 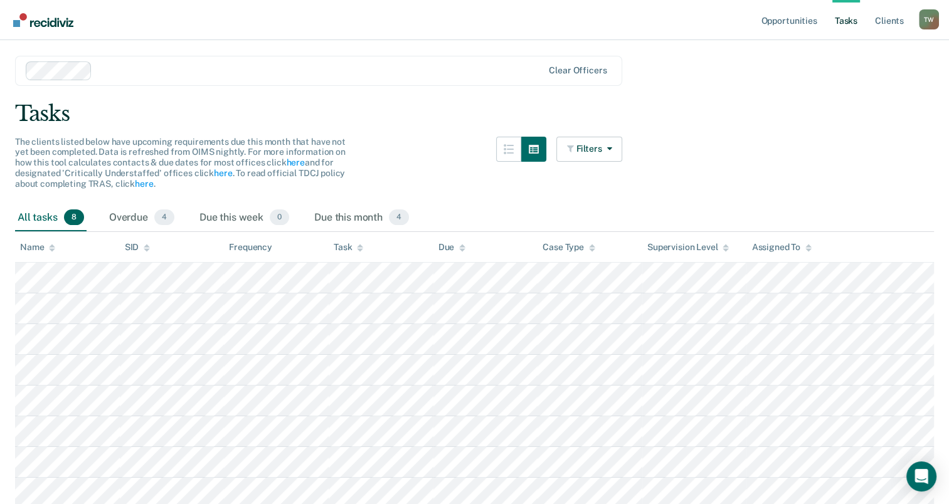 What do you see at coordinates (348, 247) in the screenshot?
I see `div: Task` at bounding box center [348, 247].